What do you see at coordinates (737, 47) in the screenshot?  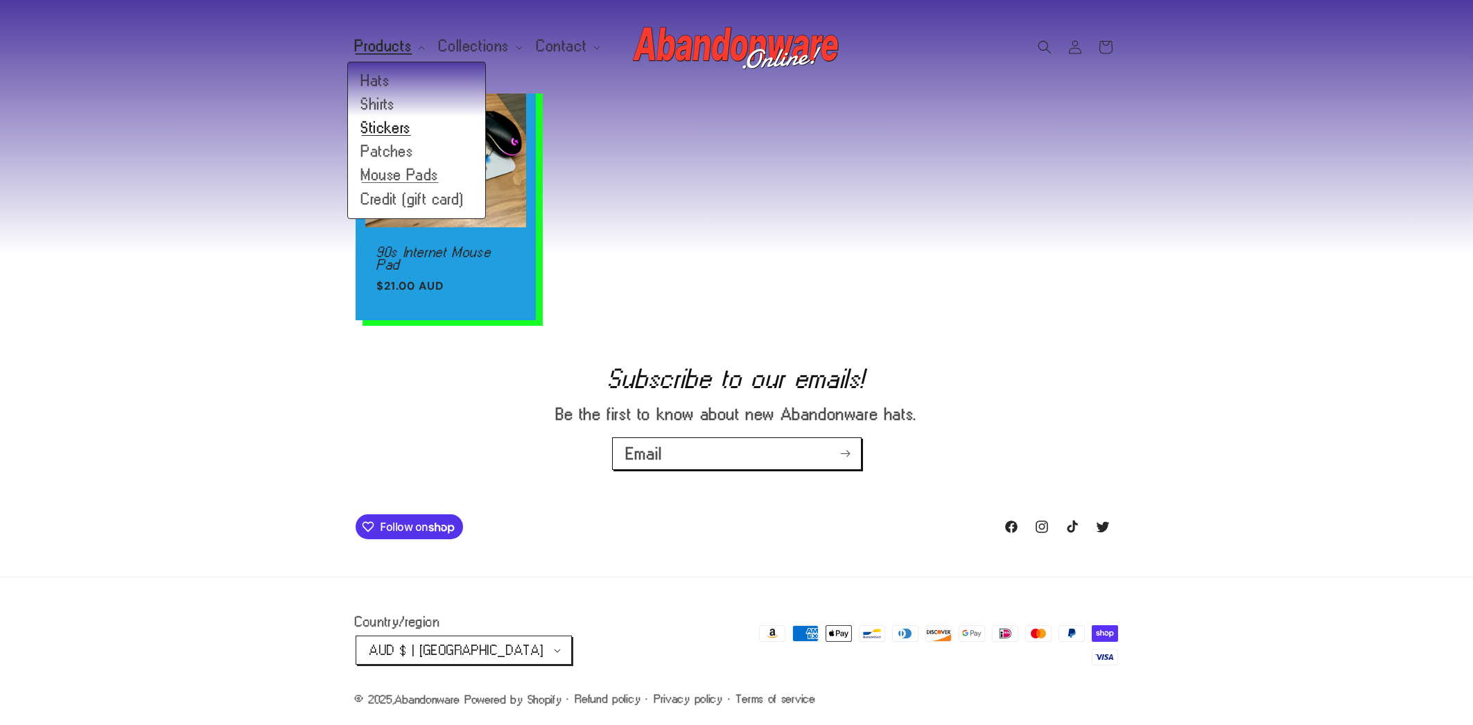 I see `img: Abandonware` at bounding box center [737, 47].